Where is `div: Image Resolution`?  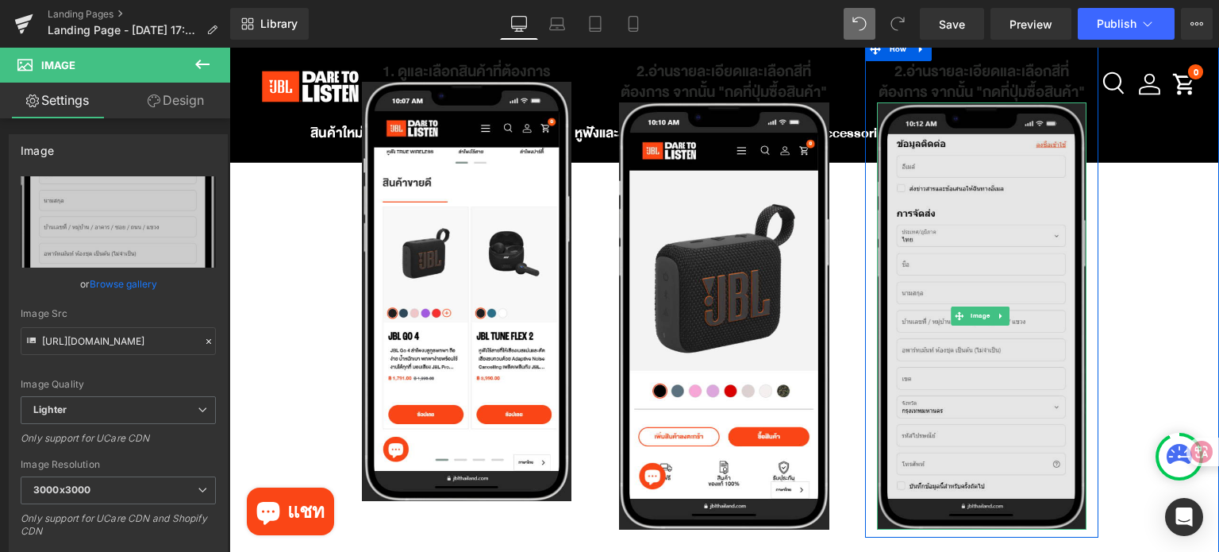 div: Image Resolution is located at coordinates (118, 464).